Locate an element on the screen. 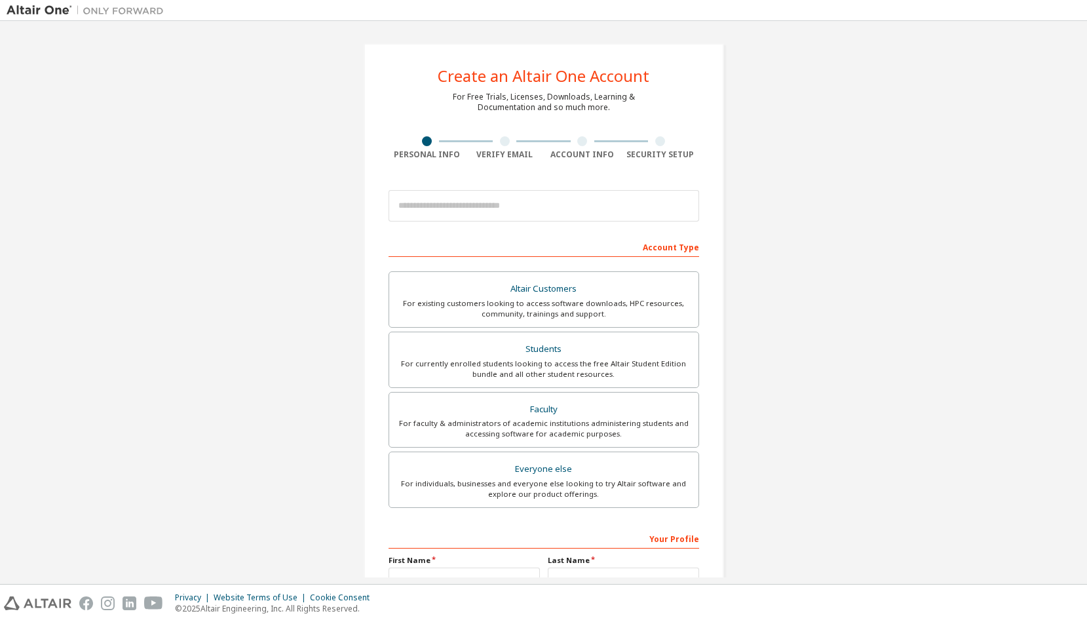 The height and width of the screenshot is (622, 1087). div: Cookie Consent is located at coordinates (343, 598).